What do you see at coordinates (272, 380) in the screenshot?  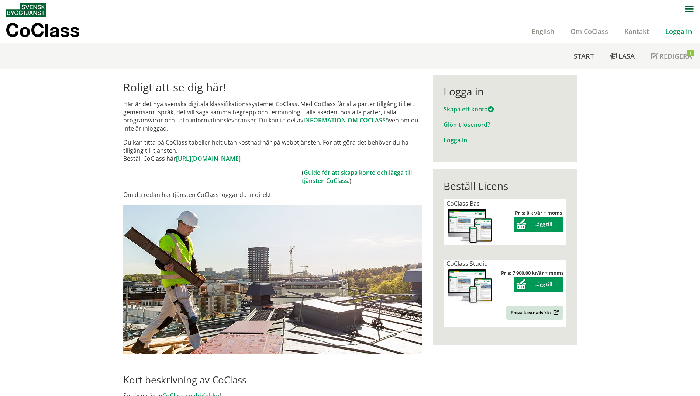 I see `h2: Kort beskrivning av CoClass` at bounding box center [272, 380].